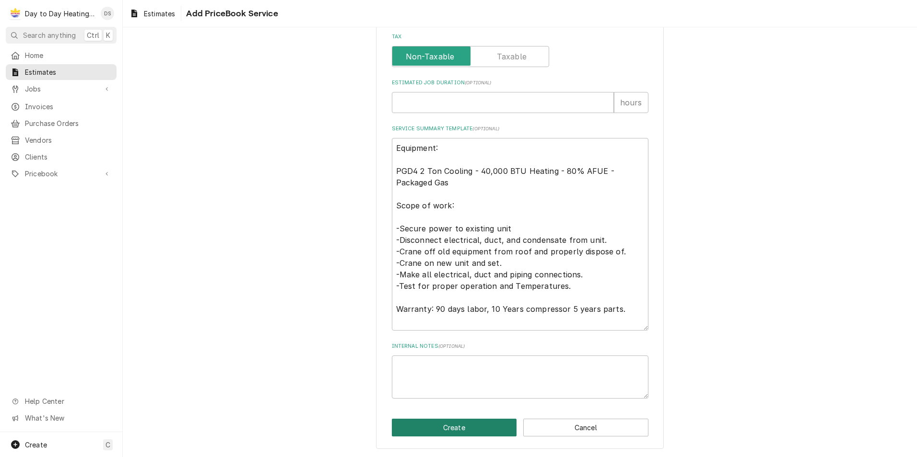  Describe the element at coordinates (520, 228) in the screenshot. I see `div: Service Summary Template` at that location.